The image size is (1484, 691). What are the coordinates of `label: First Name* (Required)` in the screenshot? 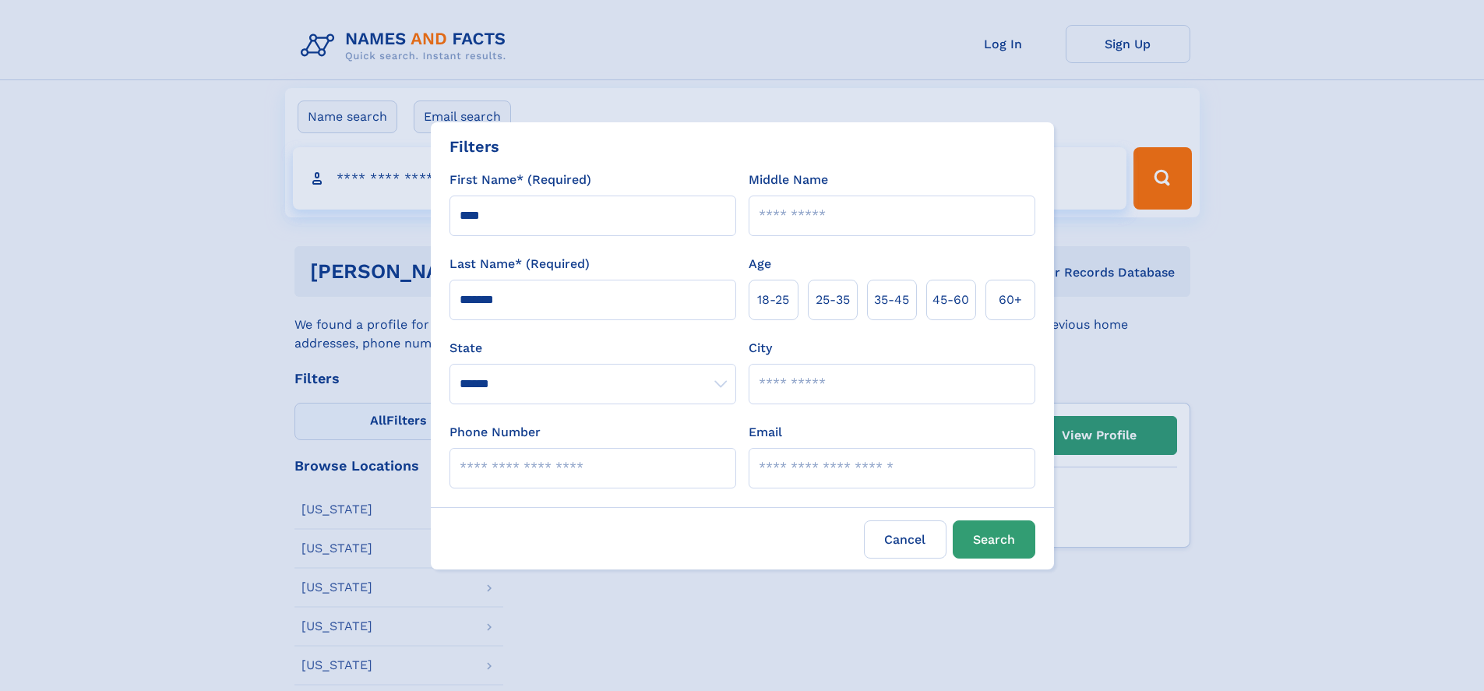 It's located at (520, 180).